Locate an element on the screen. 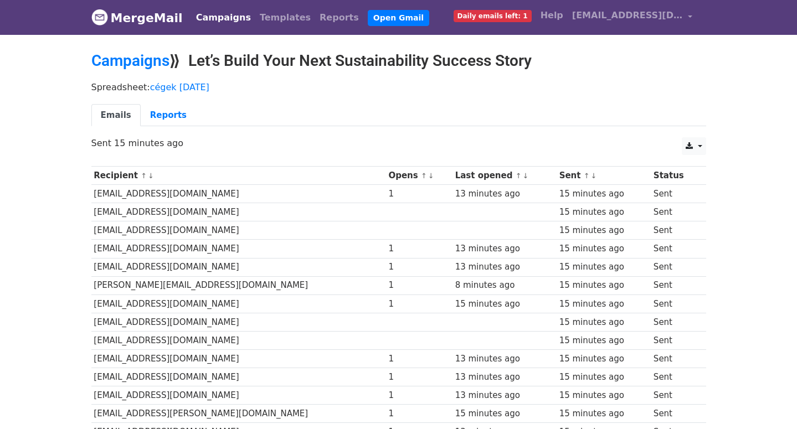 Image resolution: width=797 pixels, height=429 pixels. a: Templates is located at coordinates (285, 18).